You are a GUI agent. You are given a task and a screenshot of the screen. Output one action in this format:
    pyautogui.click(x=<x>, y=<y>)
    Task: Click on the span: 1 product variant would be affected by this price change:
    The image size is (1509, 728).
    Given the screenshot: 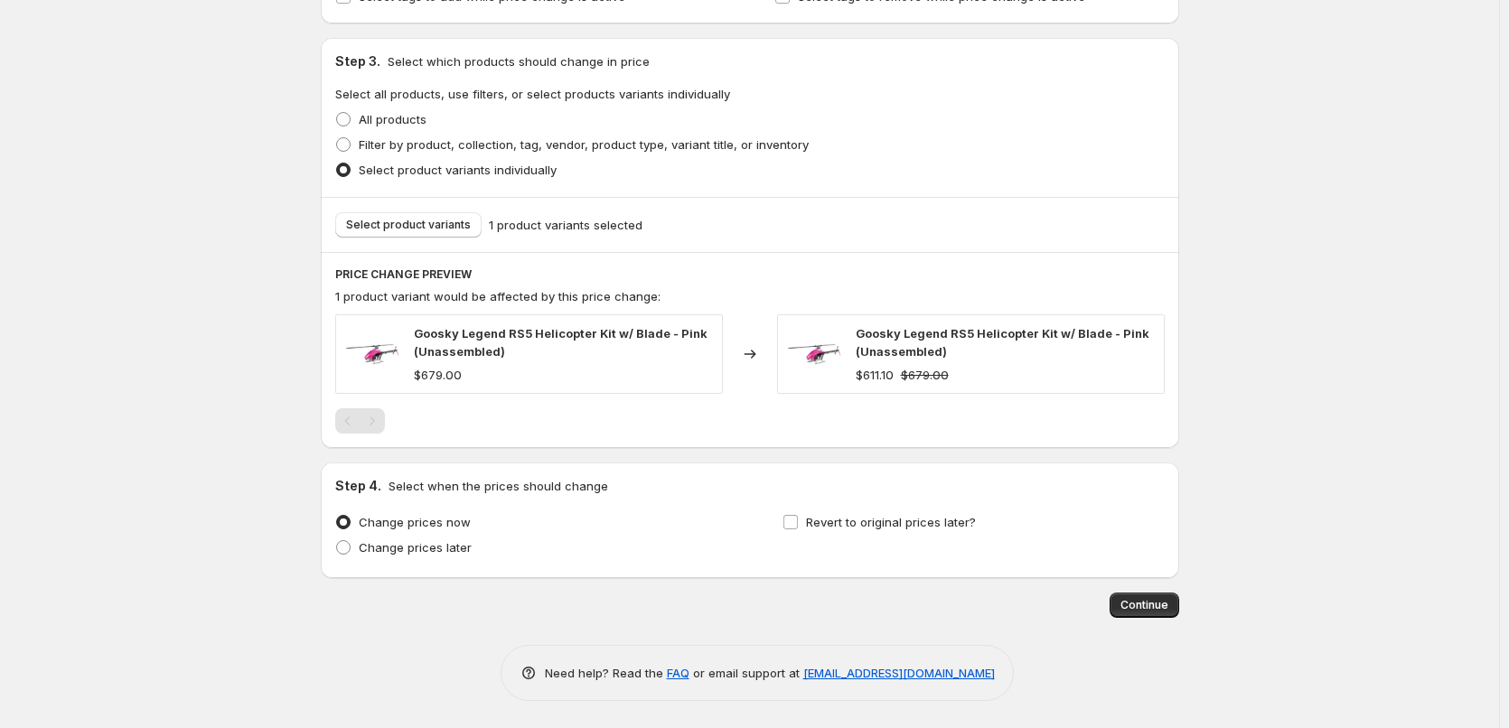 What is the action you would take?
    pyautogui.click(x=498, y=296)
    